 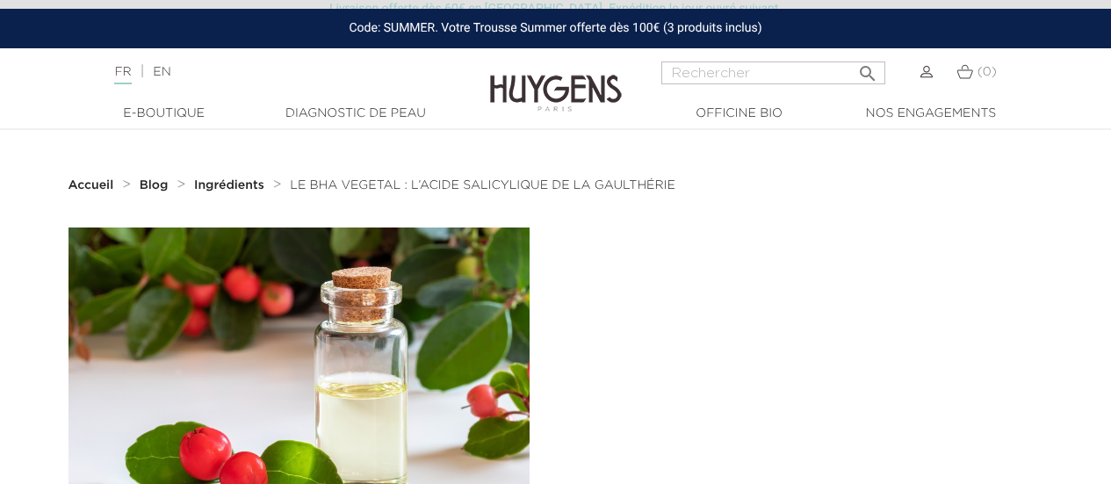 What do you see at coordinates (556, 80) in the screenshot?
I see `img: Huygens` at bounding box center [556, 80].